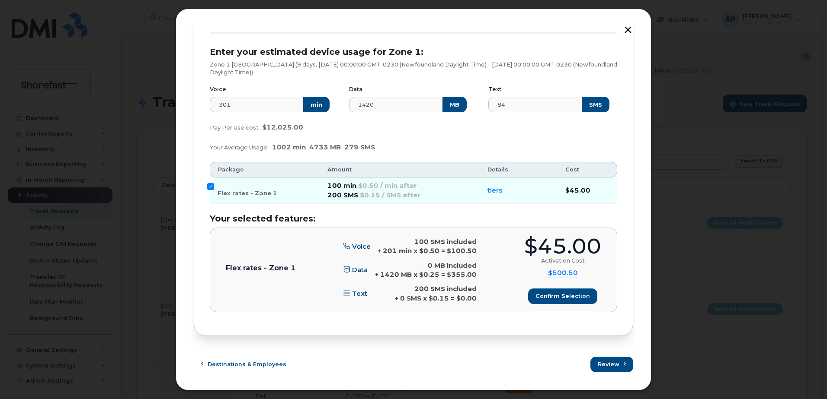 This screenshot has width=827, height=399. I want to click on span: 279 SMS, so click(359, 147).